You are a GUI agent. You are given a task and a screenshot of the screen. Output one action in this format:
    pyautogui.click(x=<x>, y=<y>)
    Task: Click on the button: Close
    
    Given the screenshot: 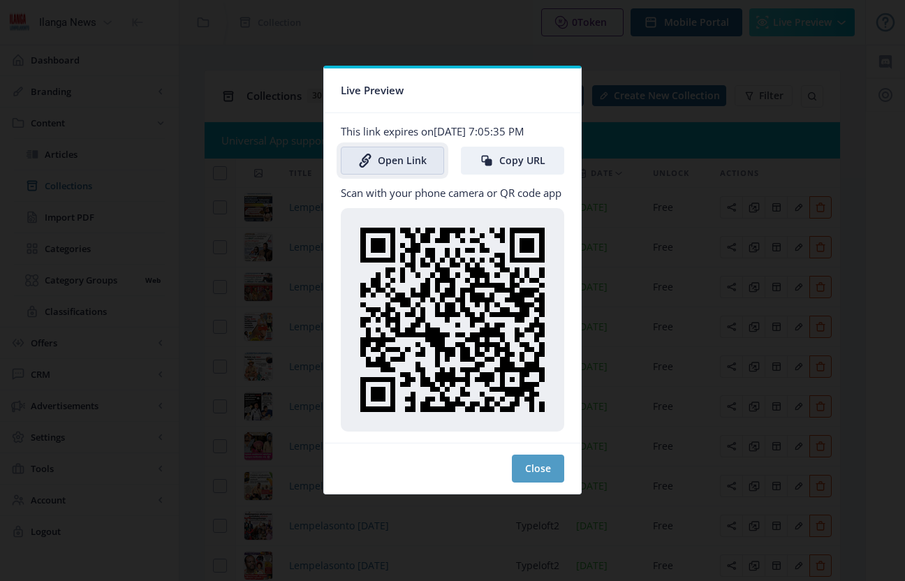 What is the action you would take?
    pyautogui.click(x=538, y=469)
    